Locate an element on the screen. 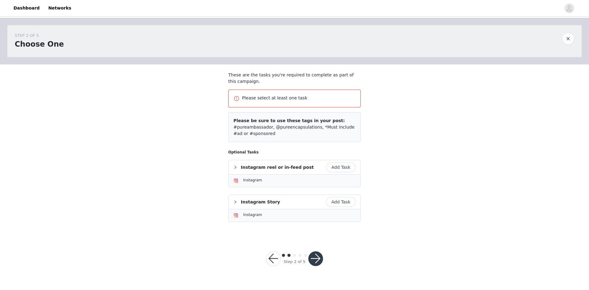  h5: Optional Tasks is located at coordinates (295, 152).